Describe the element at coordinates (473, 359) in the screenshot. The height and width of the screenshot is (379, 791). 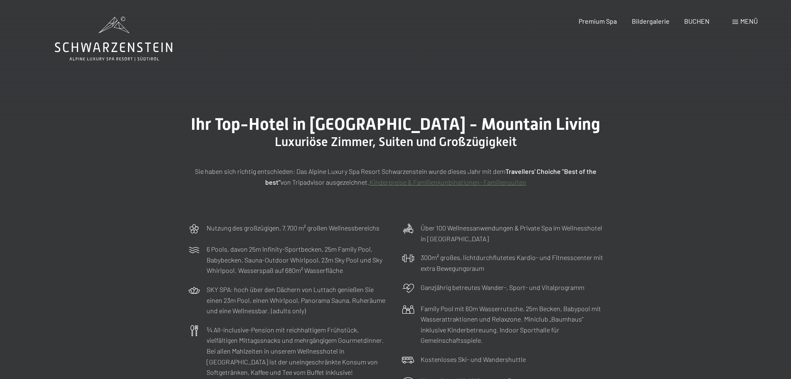
I see `p: Kostenloses Ski- und Wandershuttle` at that location.